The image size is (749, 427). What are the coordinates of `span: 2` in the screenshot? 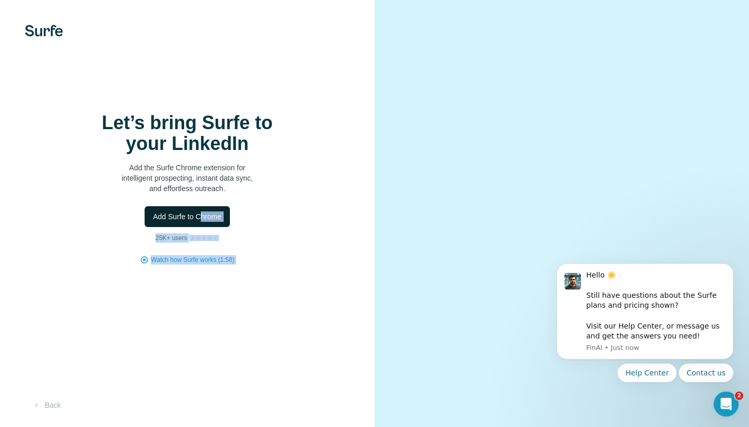 It's located at (740, 396).